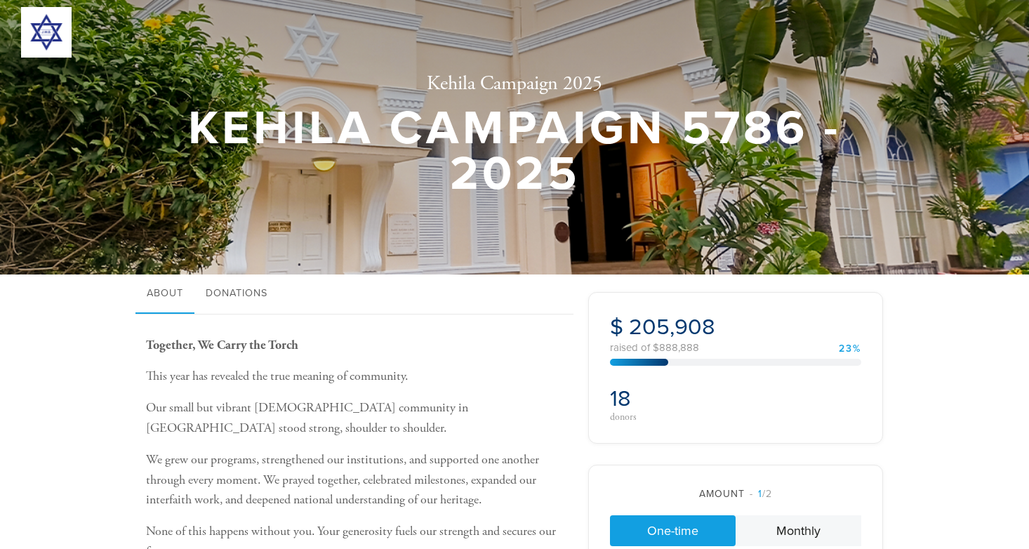  Describe the element at coordinates (515, 151) in the screenshot. I see `h1: Kehila Campaign 5786 - 2025` at that location.